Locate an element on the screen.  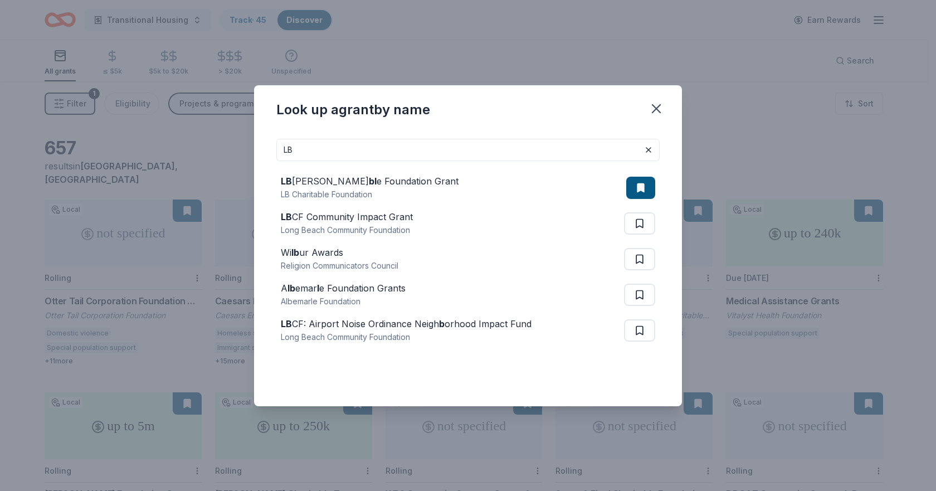
strong: l is located at coordinates (318, 288).